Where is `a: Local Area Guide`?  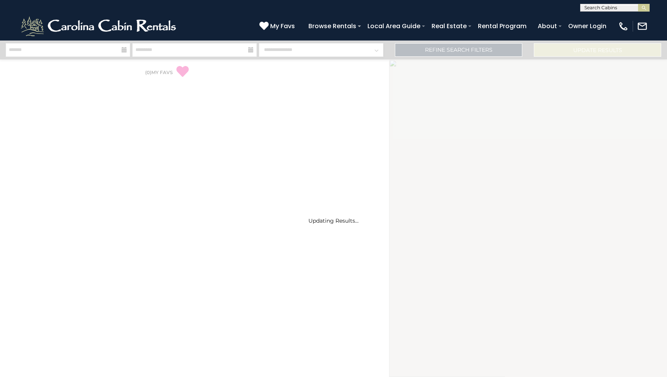
a: Local Area Guide is located at coordinates (394, 26).